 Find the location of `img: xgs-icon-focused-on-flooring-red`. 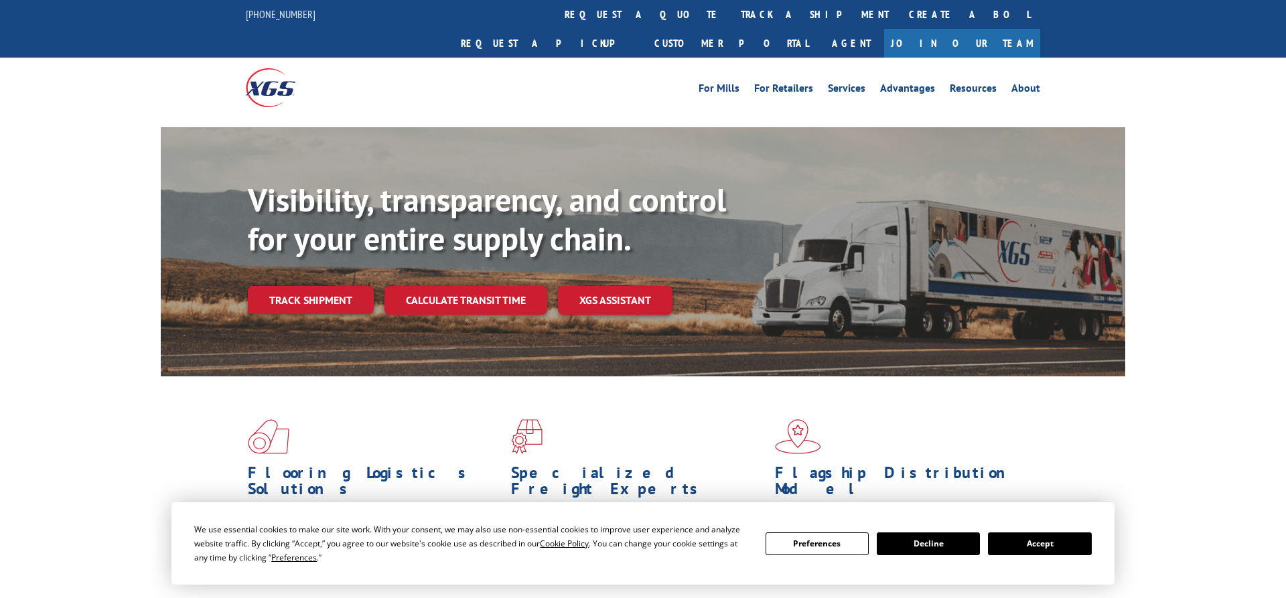

img: xgs-icon-focused-on-flooring-red is located at coordinates (527, 437).